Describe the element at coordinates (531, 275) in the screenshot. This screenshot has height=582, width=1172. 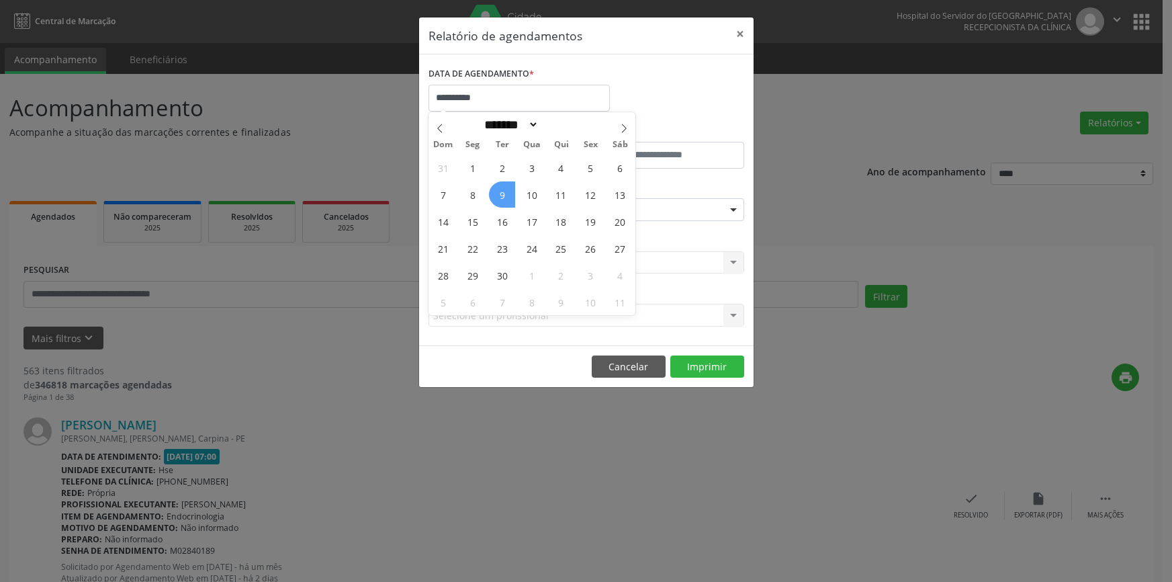
I see `span: Outubro 1, 2025` at that location.